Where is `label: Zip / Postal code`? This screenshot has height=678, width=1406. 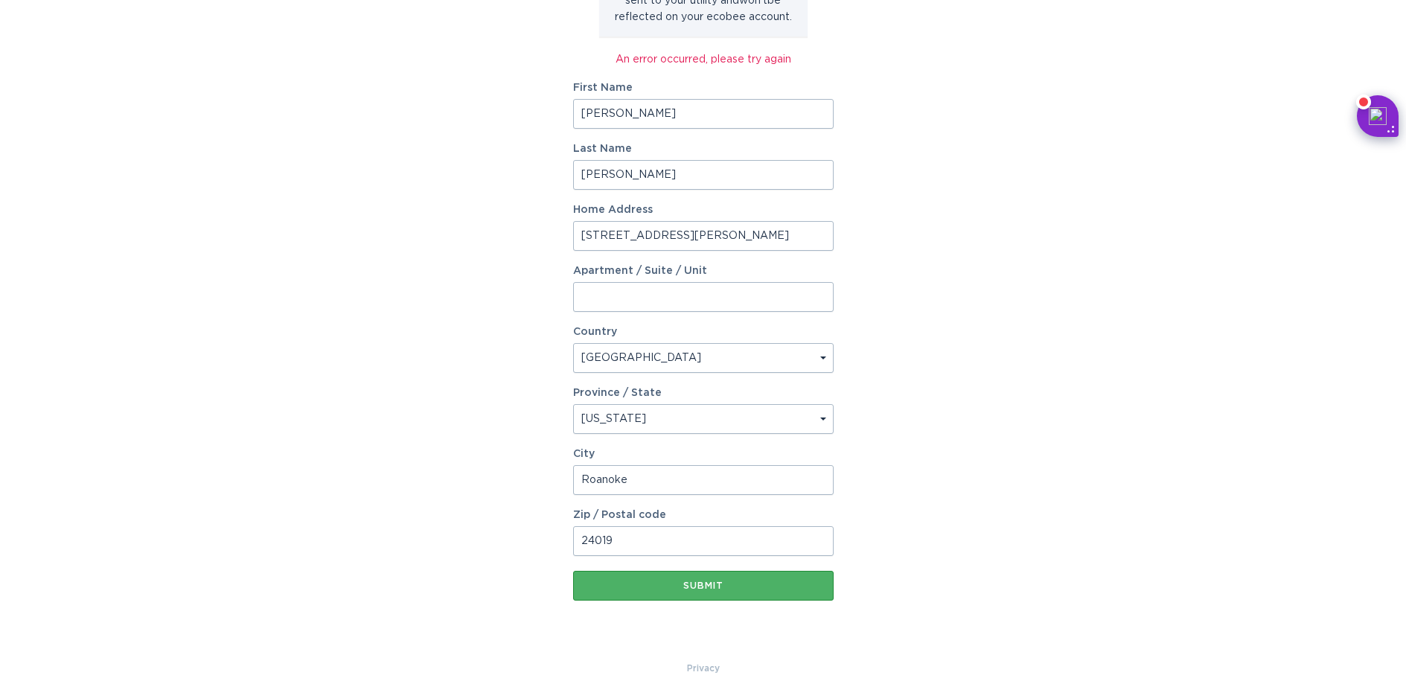 label: Zip / Postal code is located at coordinates (703, 515).